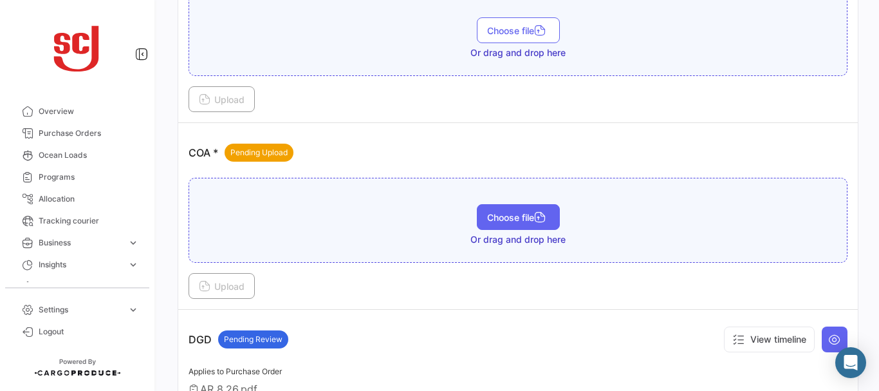 The height and width of the screenshot is (391, 879). What do you see at coordinates (89, 199) in the screenshot?
I see `span: Allocation` at bounding box center [89, 199].